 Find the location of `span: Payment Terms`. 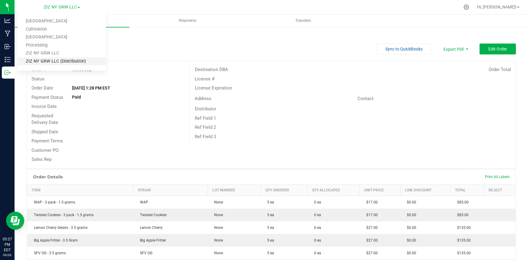

span: Payment Terms is located at coordinates (47, 141).